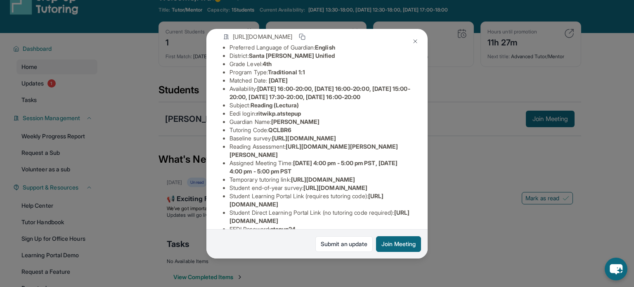 This screenshot has width=634, height=287. Describe the element at coordinates (615, 269) in the screenshot. I see `button: chat-button` at that location.